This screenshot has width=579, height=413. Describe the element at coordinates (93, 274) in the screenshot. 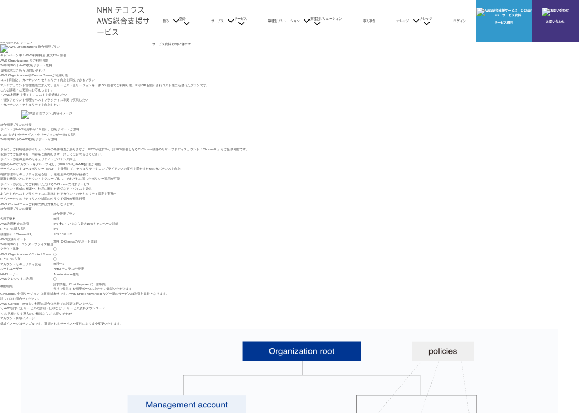

I see `td: Administrator権限` at that location.